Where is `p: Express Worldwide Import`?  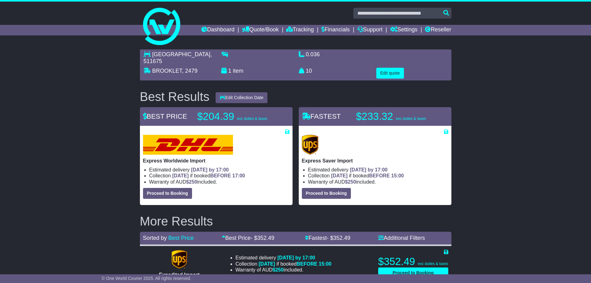 p: Express Worldwide Import is located at coordinates (216, 160).